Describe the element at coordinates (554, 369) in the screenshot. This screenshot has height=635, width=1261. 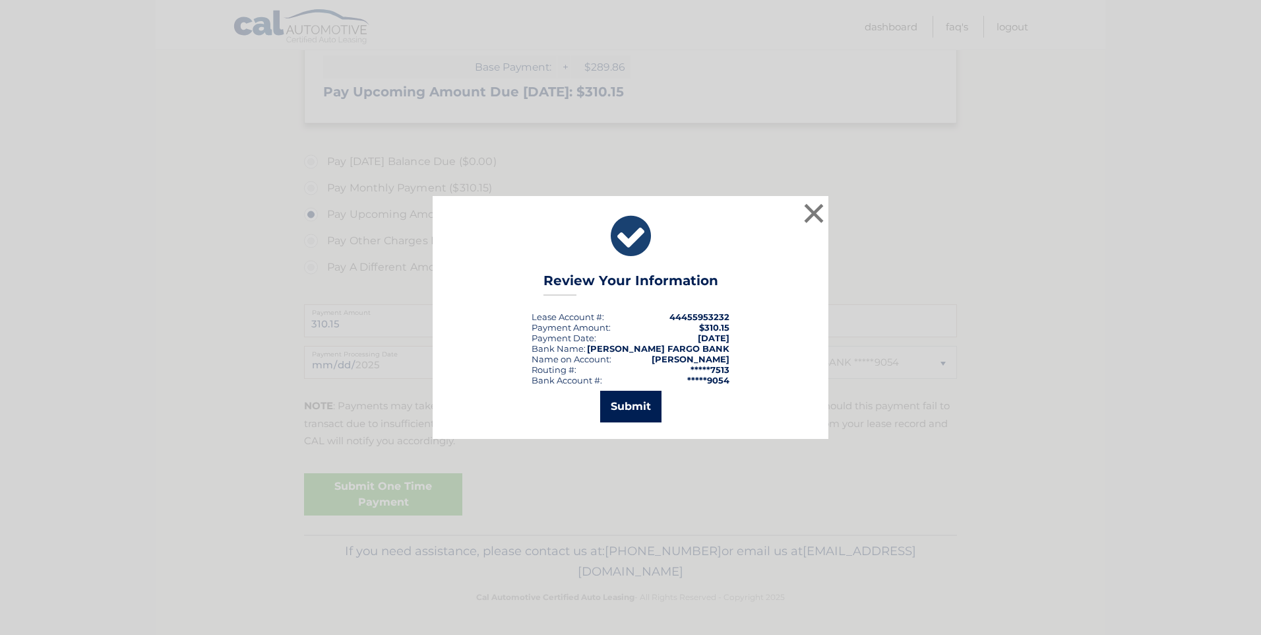
I see `div: Routing #:` at that location.